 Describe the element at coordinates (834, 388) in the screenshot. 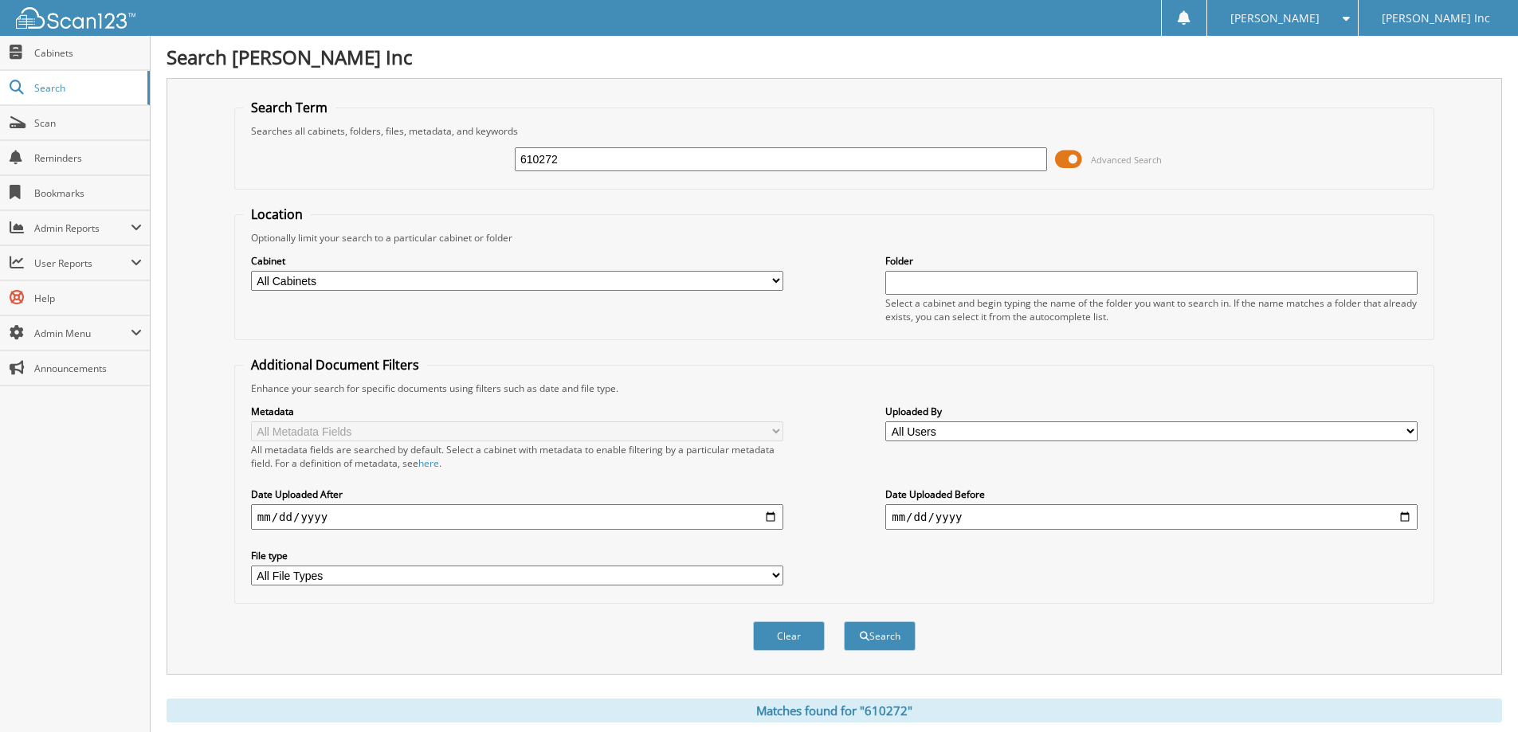

I see `div: Enhance your search for specific documents using filters such as date and file type.` at that location.